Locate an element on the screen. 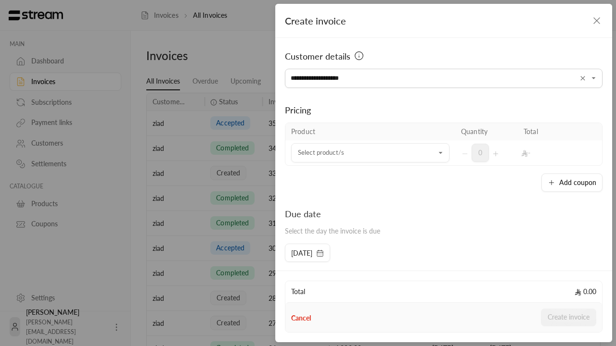 This screenshot has height=346, width=616. button: Clear is located at coordinates (583, 78).